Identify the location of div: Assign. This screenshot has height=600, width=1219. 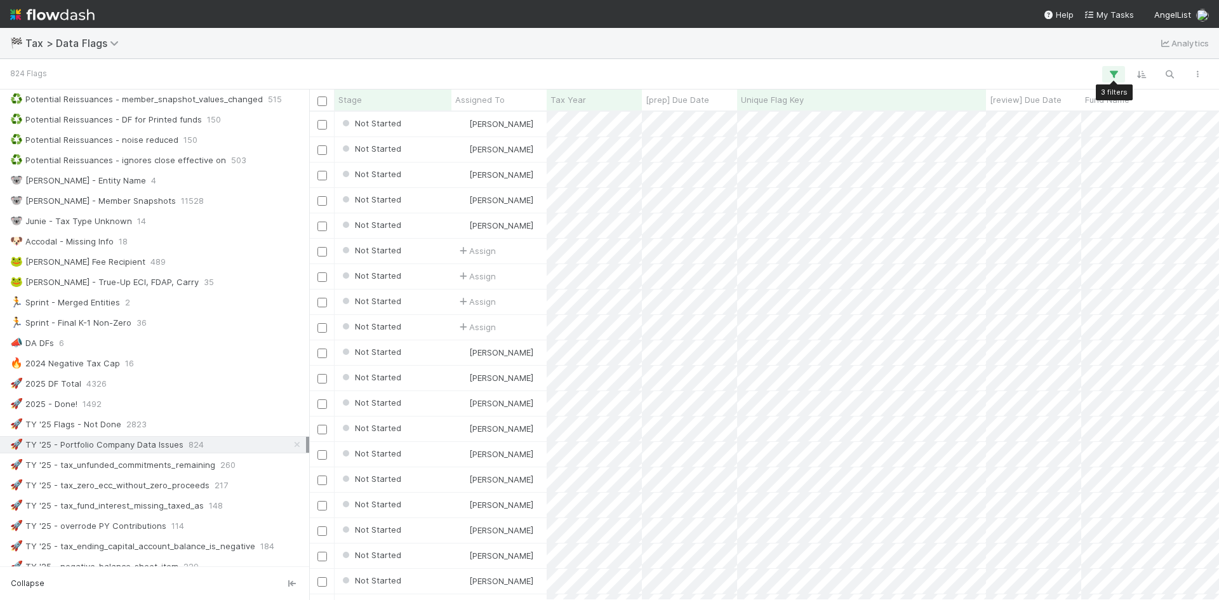
(476, 327).